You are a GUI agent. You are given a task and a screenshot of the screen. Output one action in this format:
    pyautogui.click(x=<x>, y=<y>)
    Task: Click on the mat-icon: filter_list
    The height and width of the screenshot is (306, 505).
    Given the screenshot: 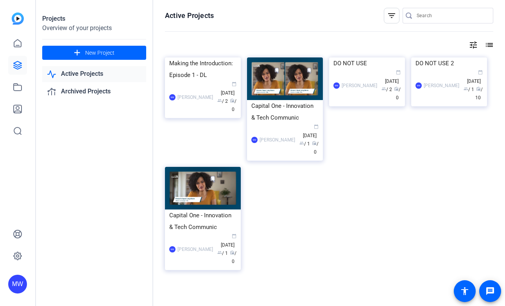 What is the action you would take?
    pyautogui.click(x=392, y=16)
    